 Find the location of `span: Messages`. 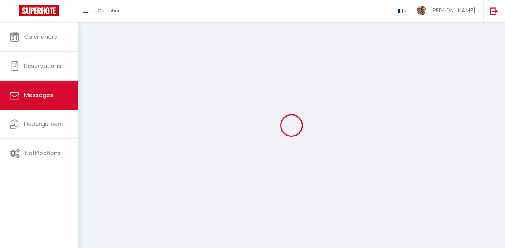

span: Messages is located at coordinates (38, 95).